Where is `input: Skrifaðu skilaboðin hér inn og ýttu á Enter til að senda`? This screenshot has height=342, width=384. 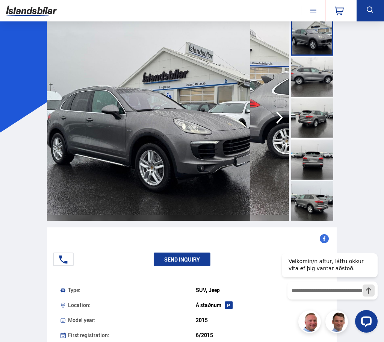
input: Skrifaðu skilaboðin hér inn og ýttu á Enter til að senda is located at coordinates (57, 52).